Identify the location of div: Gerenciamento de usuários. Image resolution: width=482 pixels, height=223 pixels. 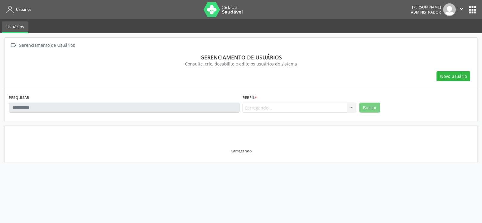
(241, 57).